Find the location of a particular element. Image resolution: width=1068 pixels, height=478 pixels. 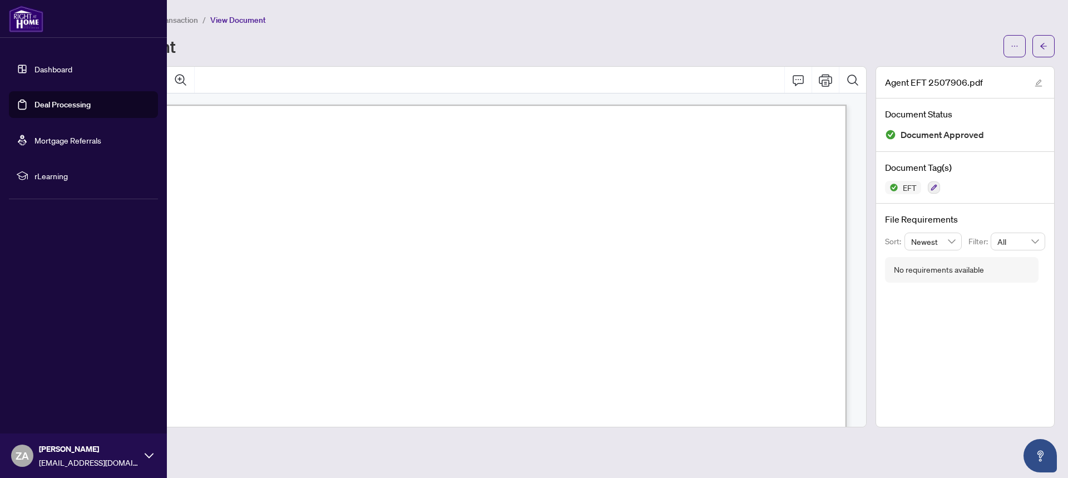

p: Sort: is located at coordinates (894, 241).